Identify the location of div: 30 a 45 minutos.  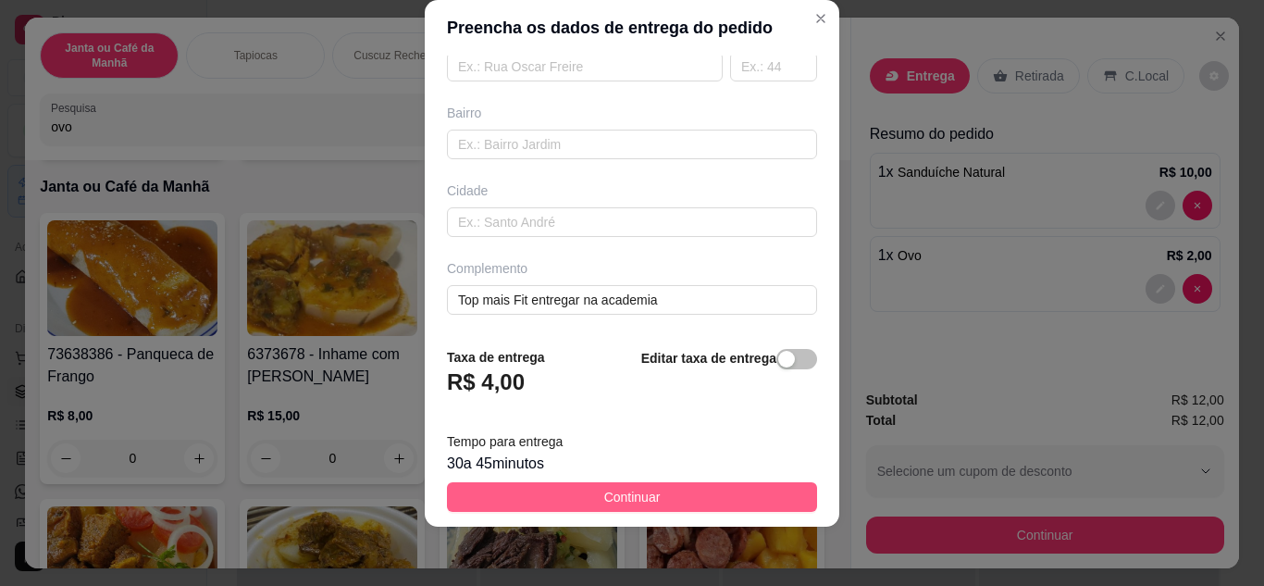
(632, 464).